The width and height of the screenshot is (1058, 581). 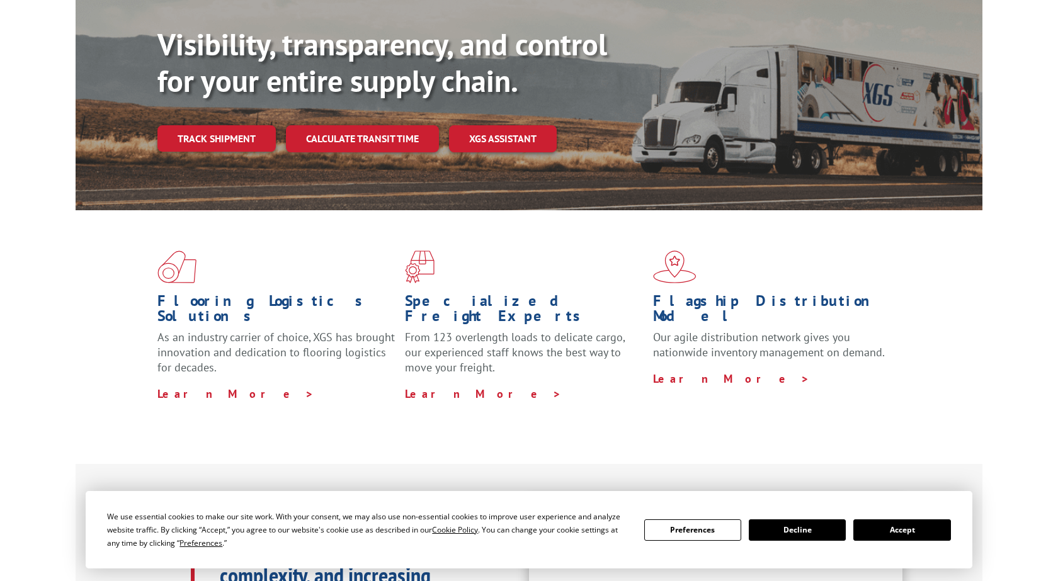 What do you see at coordinates (368, 530) in the screenshot?
I see `div: We use essential cookies to make our site work. With your consent, we may also use non-essential ...` at bounding box center [368, 530].